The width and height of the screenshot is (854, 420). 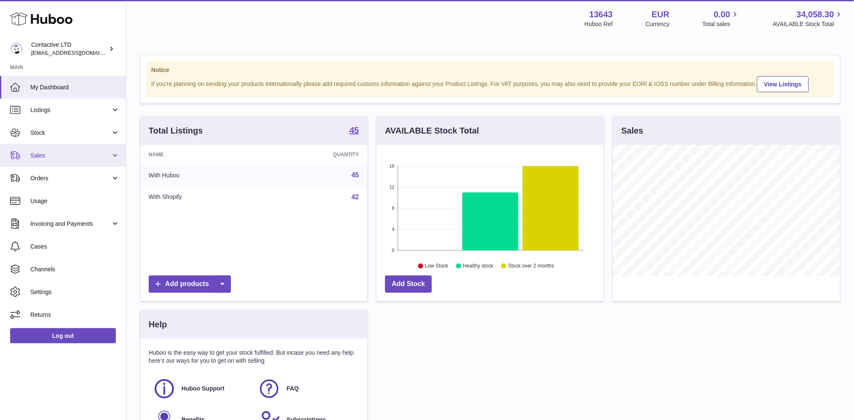 What do you see at coordinates (201, 197) in the screenshot?
I see `td: With Shopify` at bounding box center [201, 197].